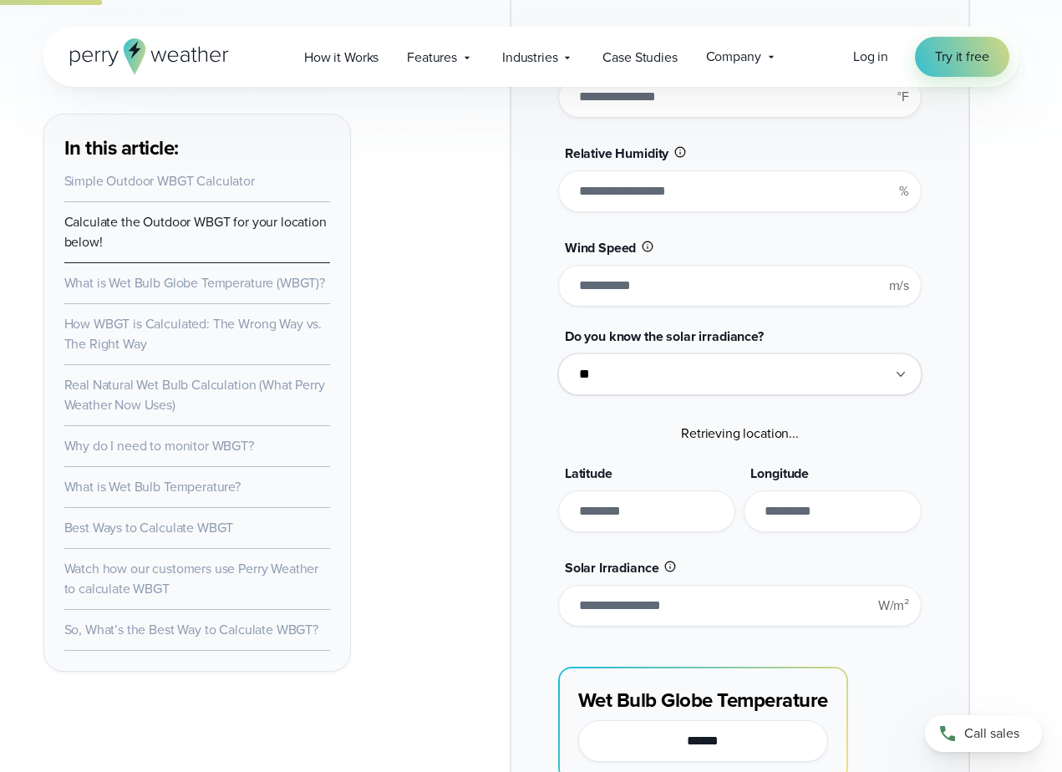  Describe the element at coordinates (870, 57) in the screenshot. I see `a: Log in` at that location.